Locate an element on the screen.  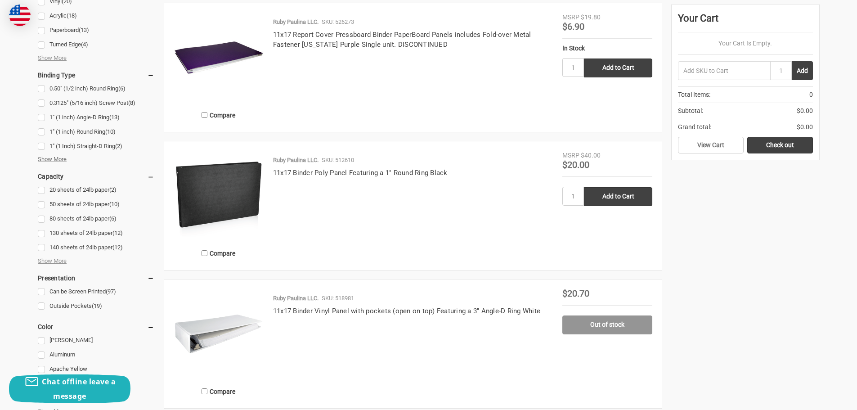
img: duty and tax information for United States is located at coordinates (20, 15).